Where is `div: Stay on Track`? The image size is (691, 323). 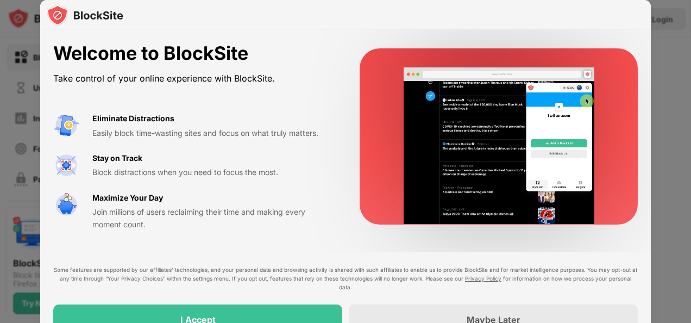
div: Stay on Track is located at coordinates (117, 158).